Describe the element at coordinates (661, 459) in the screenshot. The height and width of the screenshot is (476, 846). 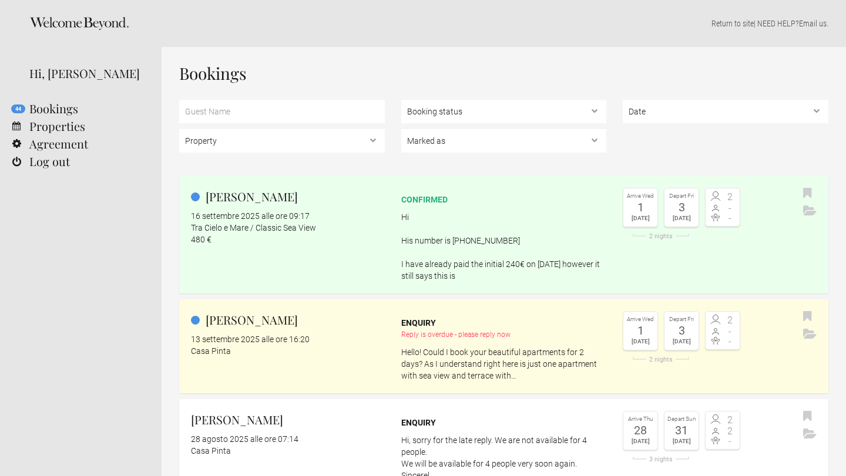
I see `div: 3 nights` at that location.